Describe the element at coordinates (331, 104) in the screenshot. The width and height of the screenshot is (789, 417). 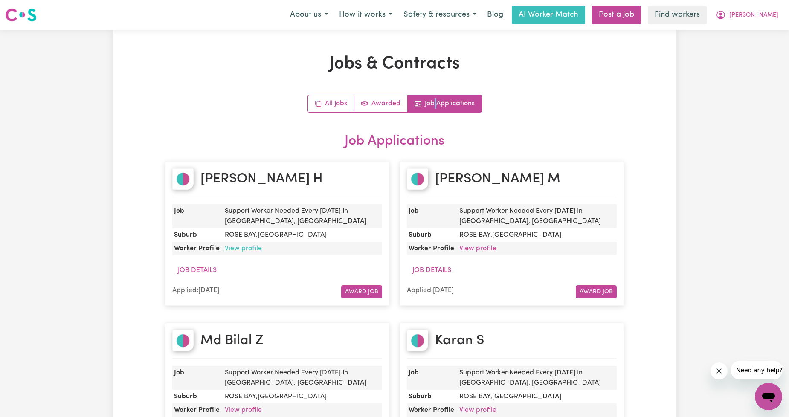
I see `a: All jobs` at that location.